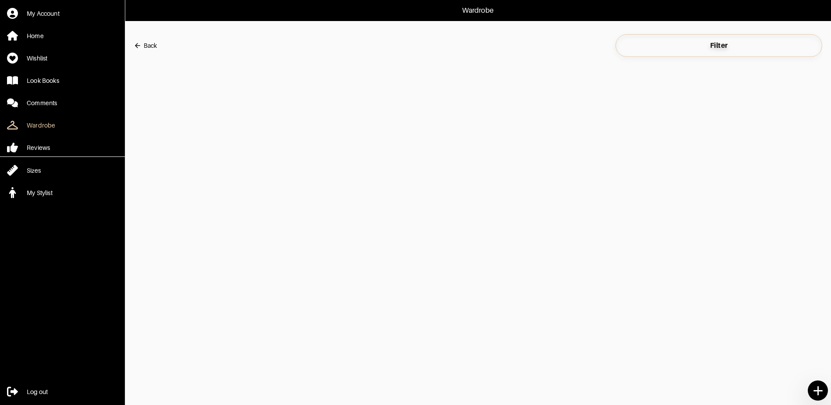 The height and width of the screenshot is (405, 831). I want to click on button: Filter, so click(719, 46).